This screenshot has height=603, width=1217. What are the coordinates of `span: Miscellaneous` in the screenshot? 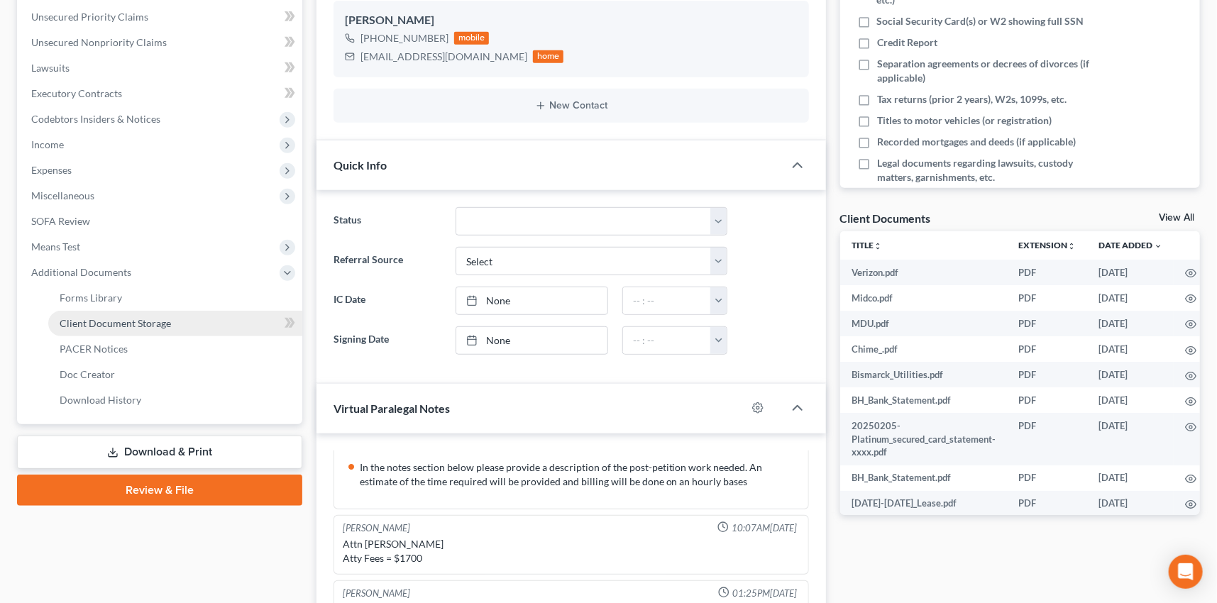 It's located at (62, 195).